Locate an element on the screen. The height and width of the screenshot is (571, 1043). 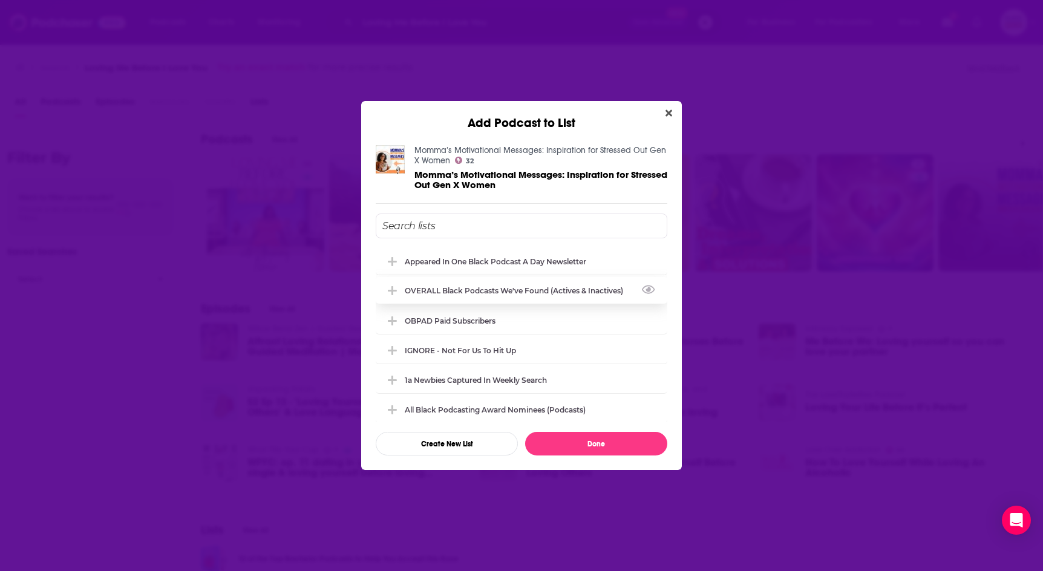
div: Add Podcast To List is located at coordinates (522, 335).